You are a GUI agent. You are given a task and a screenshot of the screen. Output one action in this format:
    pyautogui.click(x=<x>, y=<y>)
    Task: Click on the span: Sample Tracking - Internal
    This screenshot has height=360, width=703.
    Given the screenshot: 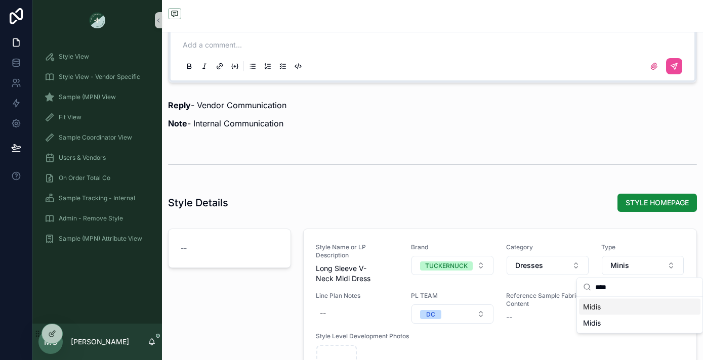 What is the action you would take?
    pyautogui.click(x=97, y=198)
    